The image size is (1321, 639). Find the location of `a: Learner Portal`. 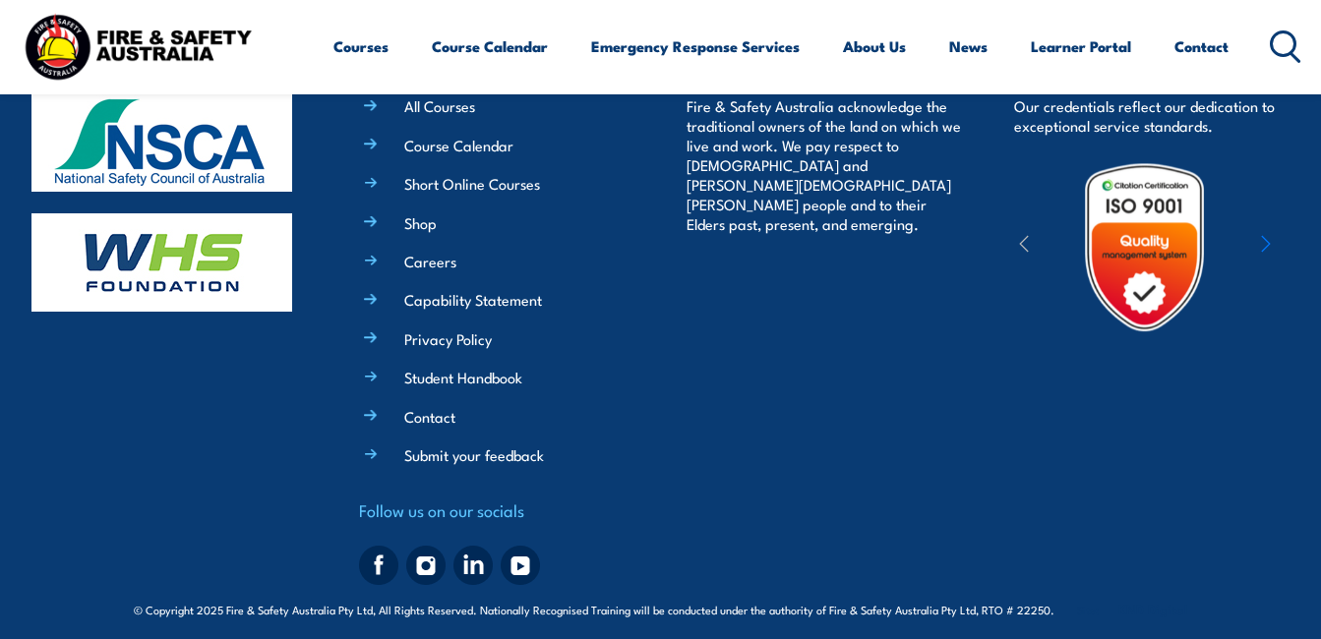

a: Learner Portal is located at coordinates (1081, 46).